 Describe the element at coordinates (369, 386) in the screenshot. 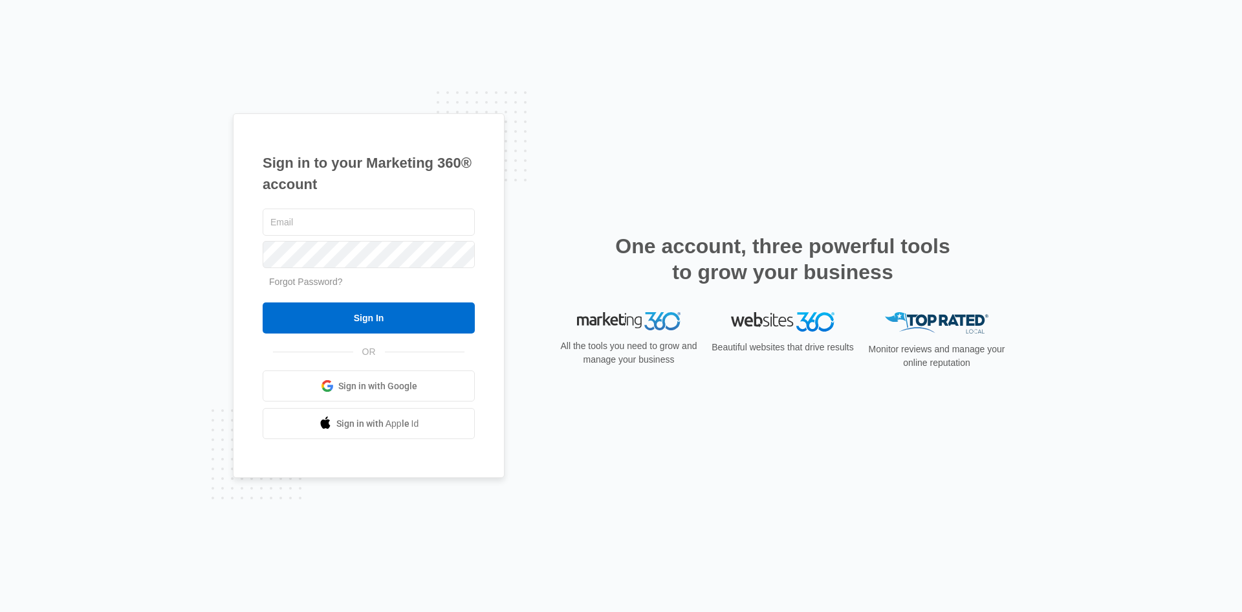

I see `a: Sign in with Google` at that location.